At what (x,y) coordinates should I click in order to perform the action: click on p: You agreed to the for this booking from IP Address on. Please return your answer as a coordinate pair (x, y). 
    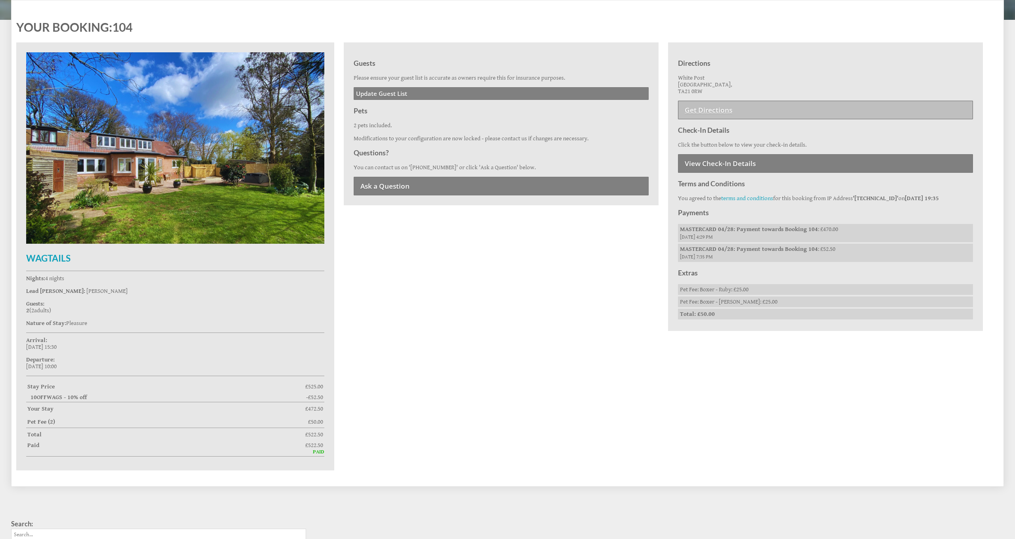
    Looking at the image, I should click on (826, 198).